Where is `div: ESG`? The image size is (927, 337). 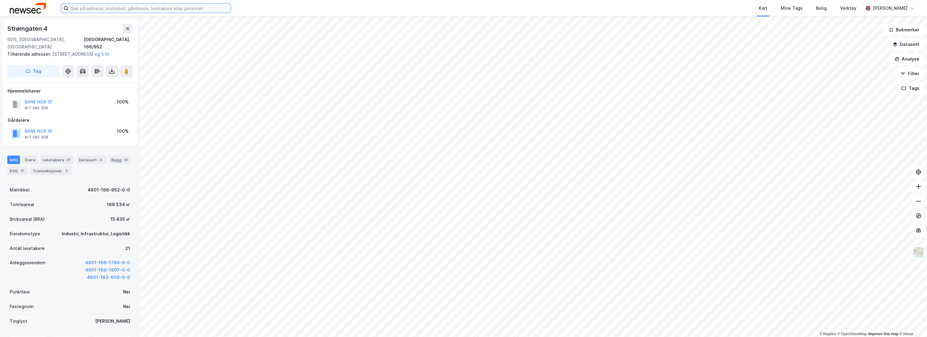
div: ESG is located at coordinates (17, 171).